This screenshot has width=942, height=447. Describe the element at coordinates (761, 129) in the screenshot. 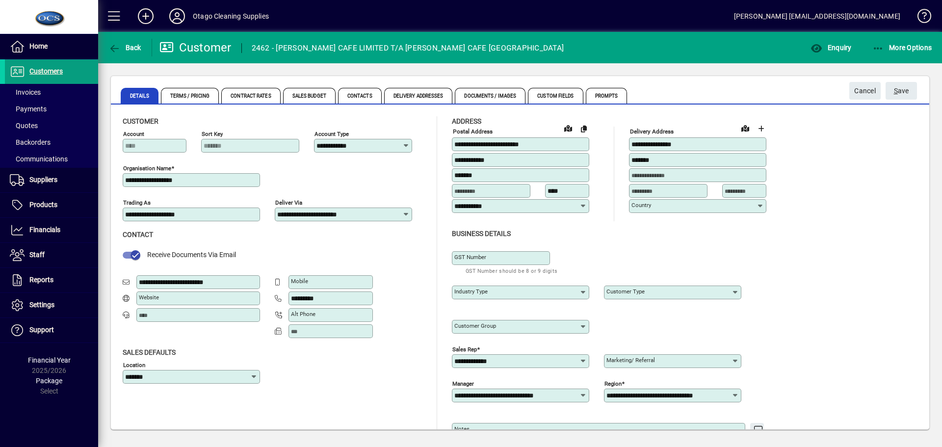

I see `button: Choose address` at that location.